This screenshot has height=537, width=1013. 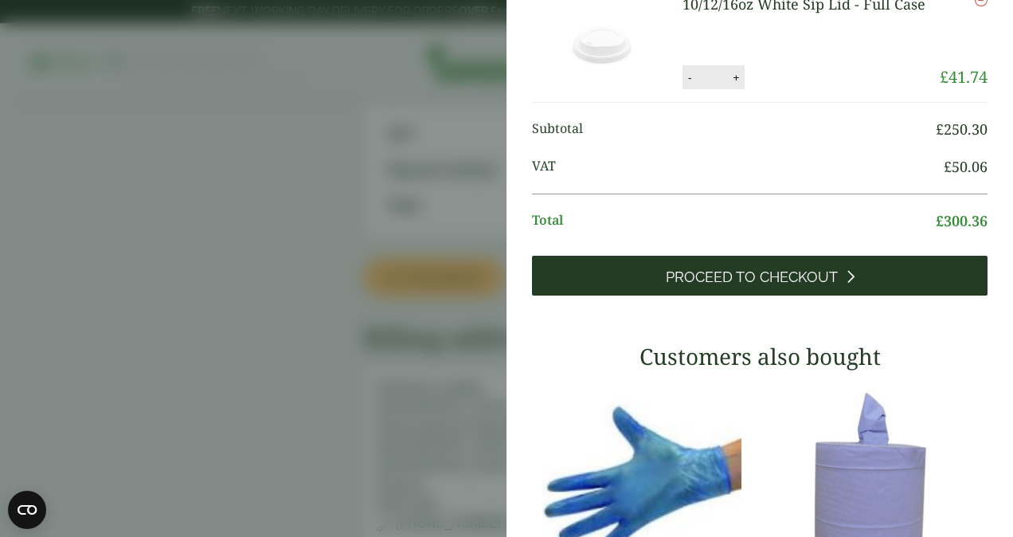 What do you see at coordinates (760, 357) in the screenshot?
I see `h3: Customers also bought` at bounding box center [760, 357].